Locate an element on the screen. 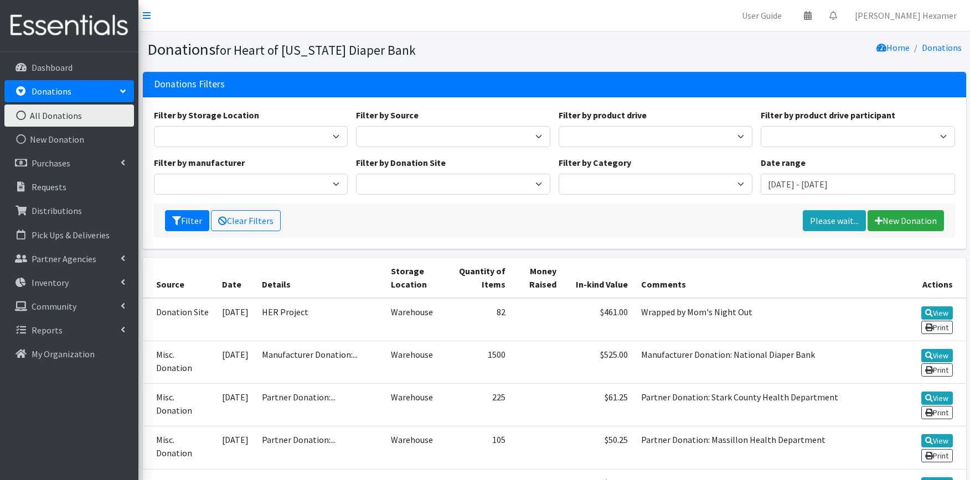 The width and height of the screenshot is (970, 480). td: 105 is located at coordinates (481, 448).